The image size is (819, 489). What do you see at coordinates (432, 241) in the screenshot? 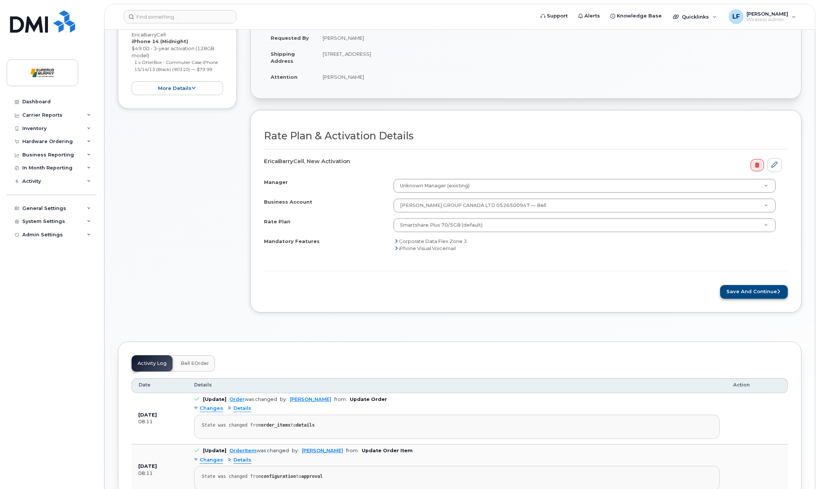
I see `span: Corporate Data Flex Zone 3` at bounding box center [432, 241].